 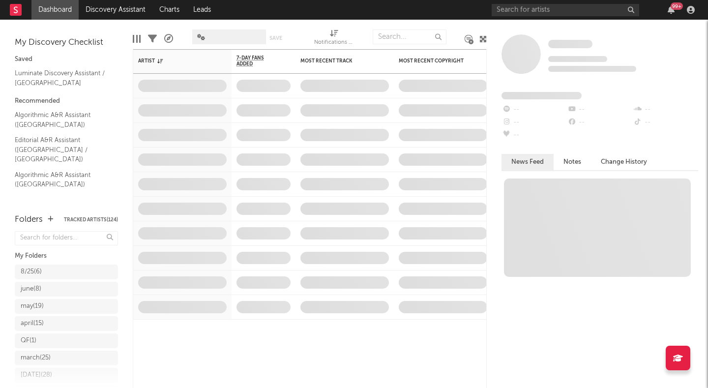 I want to click on a: april(15), so click(x=66, y=324).